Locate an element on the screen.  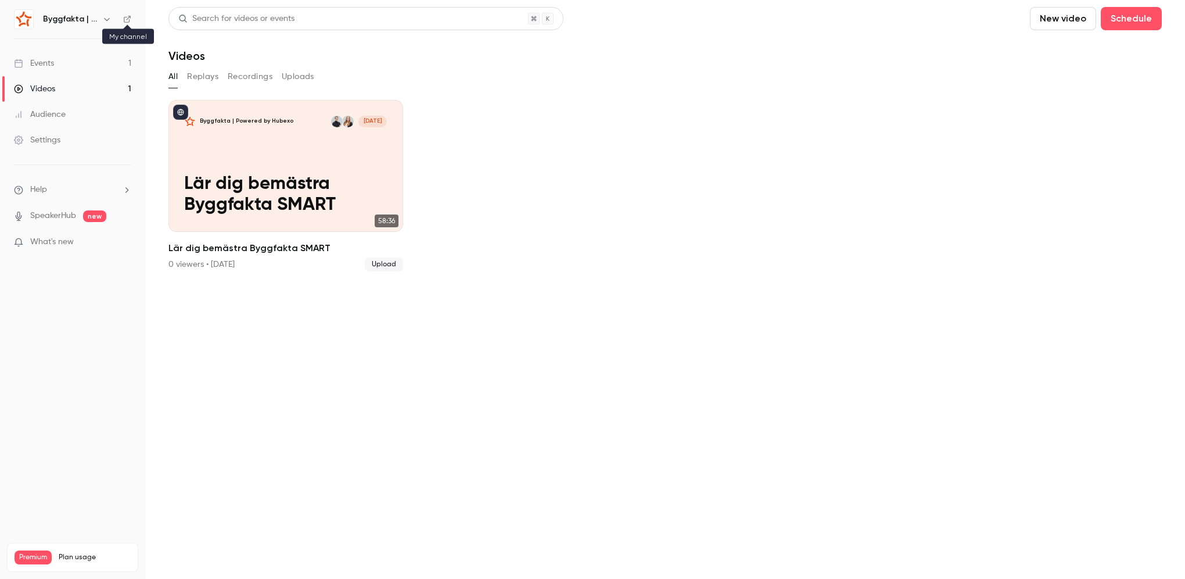
h2: Lär dig bemästra Byggfakta SMART is located at coordinates (286, 248).